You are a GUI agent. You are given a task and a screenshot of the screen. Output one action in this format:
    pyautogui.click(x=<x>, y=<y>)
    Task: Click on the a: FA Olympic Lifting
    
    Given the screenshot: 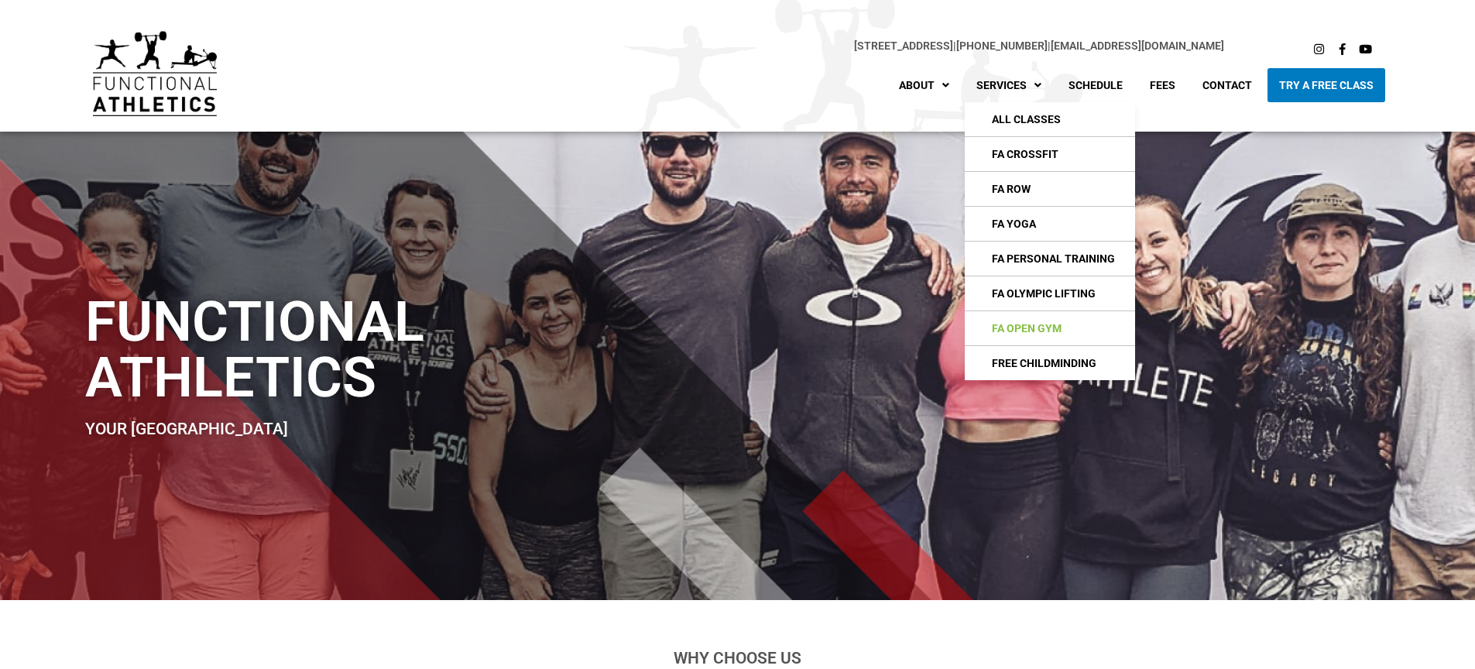 What is the action you would take?
    pyautogui.click(x=1050, y=293)
    